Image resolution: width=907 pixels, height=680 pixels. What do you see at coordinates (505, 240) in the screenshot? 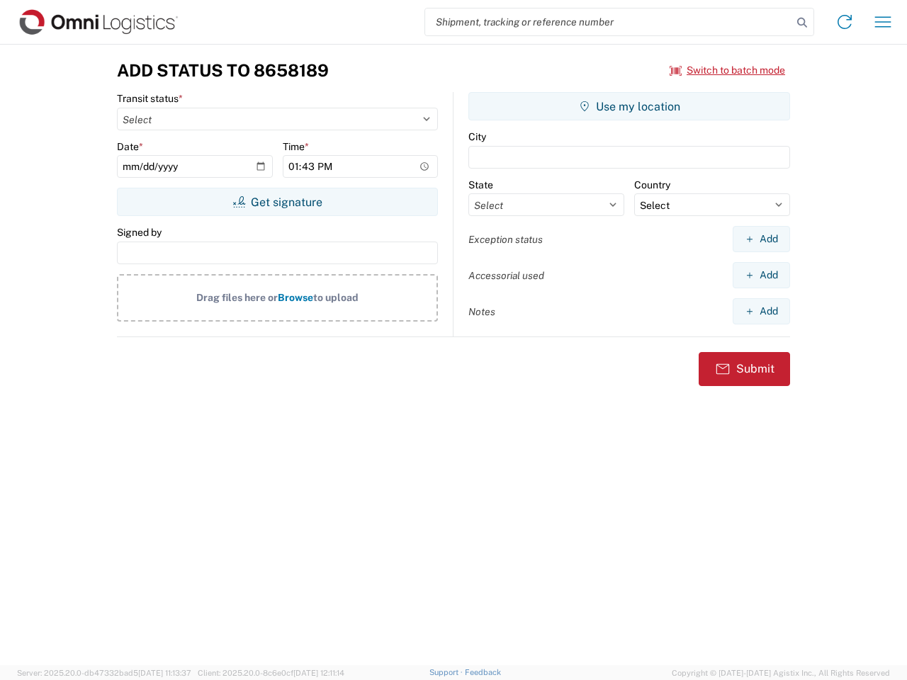
I see `label: Exception status` at bounding box center [505, 240].